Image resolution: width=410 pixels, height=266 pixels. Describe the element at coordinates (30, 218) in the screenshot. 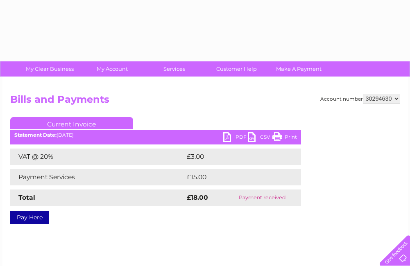

I see `a: Pay Here` at that location.